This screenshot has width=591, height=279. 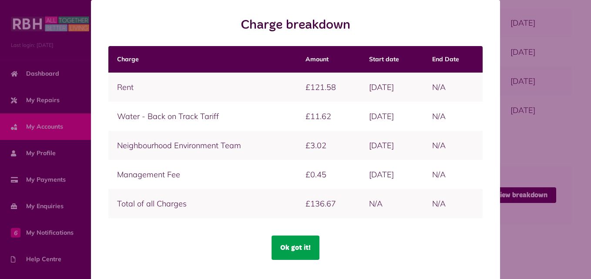 What do you see at coordinates (328, 87) in the screenshot?
I see `td: £121.58` at bounding box center [328, 87].